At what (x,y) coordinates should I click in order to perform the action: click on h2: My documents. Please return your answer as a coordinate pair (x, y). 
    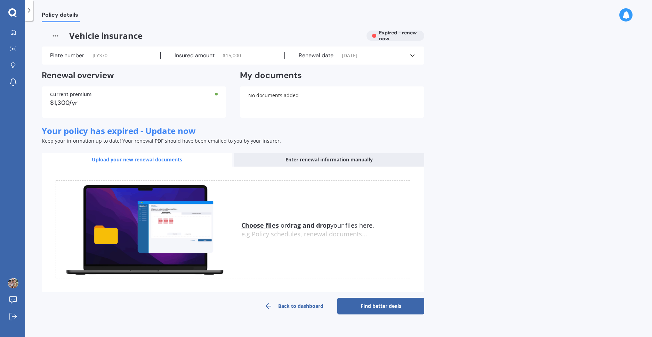
    Looking at the image, I should click on (271, 75).